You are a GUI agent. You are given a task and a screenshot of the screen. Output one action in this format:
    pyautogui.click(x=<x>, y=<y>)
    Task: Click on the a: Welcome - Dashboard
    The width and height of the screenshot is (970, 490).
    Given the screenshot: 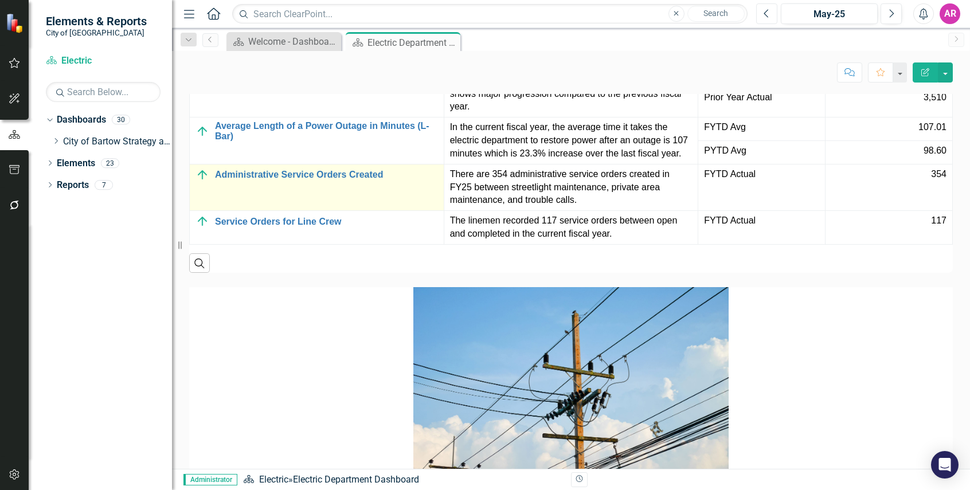 What is the action you would take?
    pyautogui.click(x=284, y=41)
    